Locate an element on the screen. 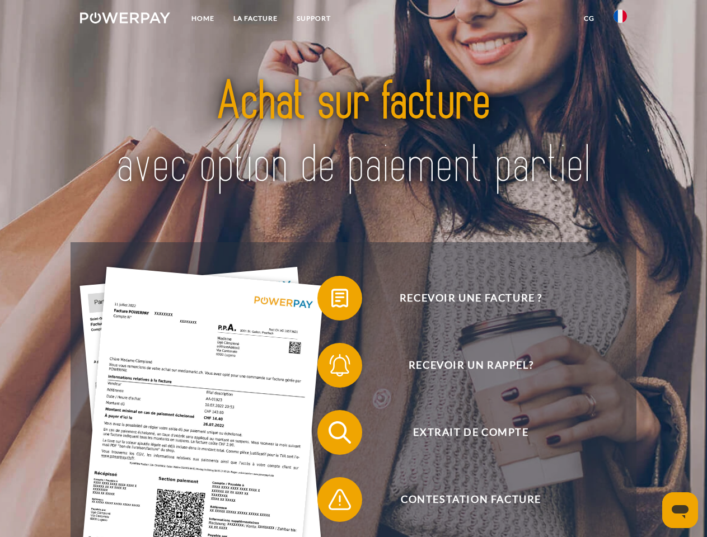 The image size is (707, 537). a: Home is located at coordinates (203, 18).